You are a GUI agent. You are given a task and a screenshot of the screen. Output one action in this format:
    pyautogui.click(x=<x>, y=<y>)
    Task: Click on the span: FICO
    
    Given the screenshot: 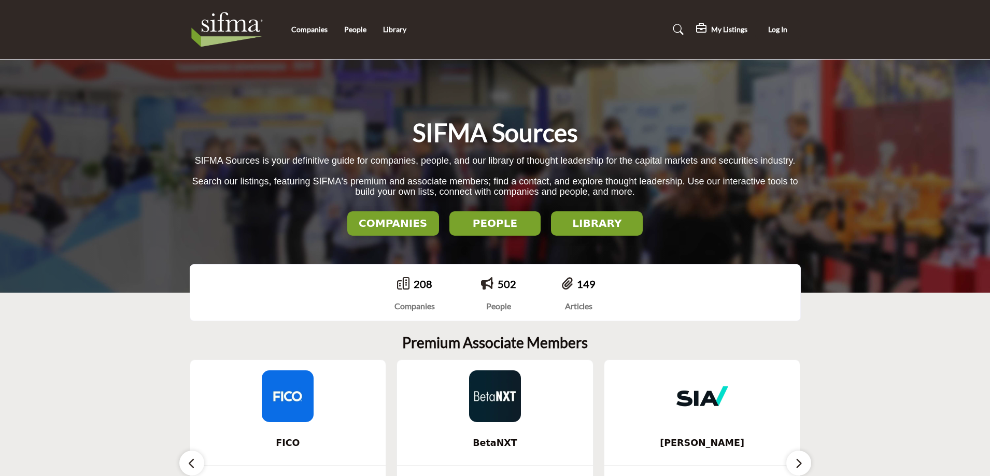 What is the action you would take?
    pyautogui.click(x=288, y=443)
    